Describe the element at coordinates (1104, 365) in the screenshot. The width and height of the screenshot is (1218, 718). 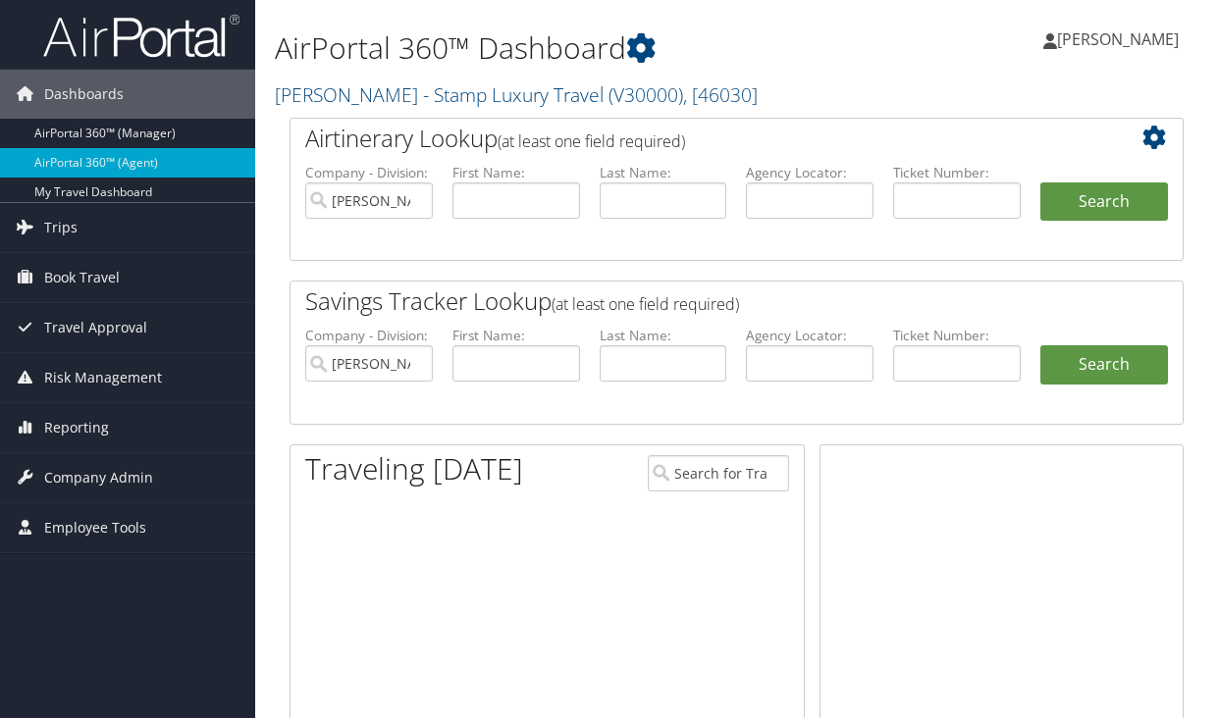
I see `a: Search` at that location.